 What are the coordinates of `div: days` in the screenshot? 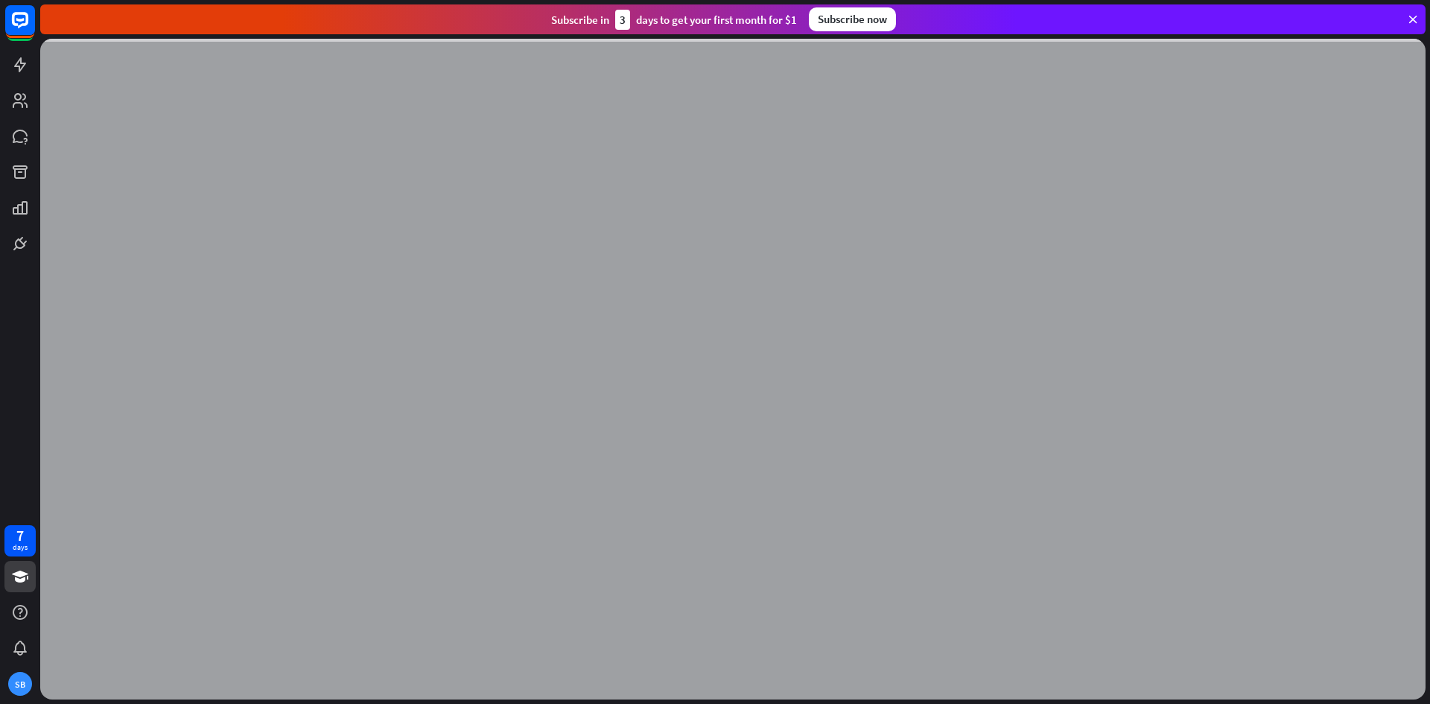 It's located at (20, 547).